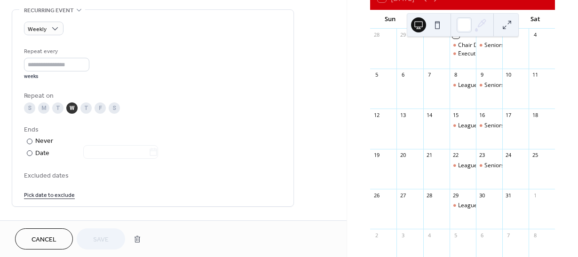 Image resolution: width=578 pixels, height=257 pixels. What do you see at coordinates (508, 75) in the screenshot?
I see `div: 10` at bounding box center [508, 75].